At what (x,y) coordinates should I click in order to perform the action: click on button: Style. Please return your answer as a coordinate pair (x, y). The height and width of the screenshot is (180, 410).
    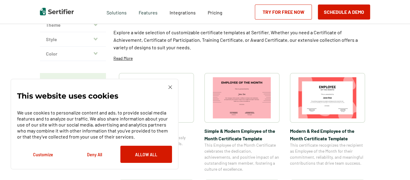
    Looking at the image, I should click on (73, 39).